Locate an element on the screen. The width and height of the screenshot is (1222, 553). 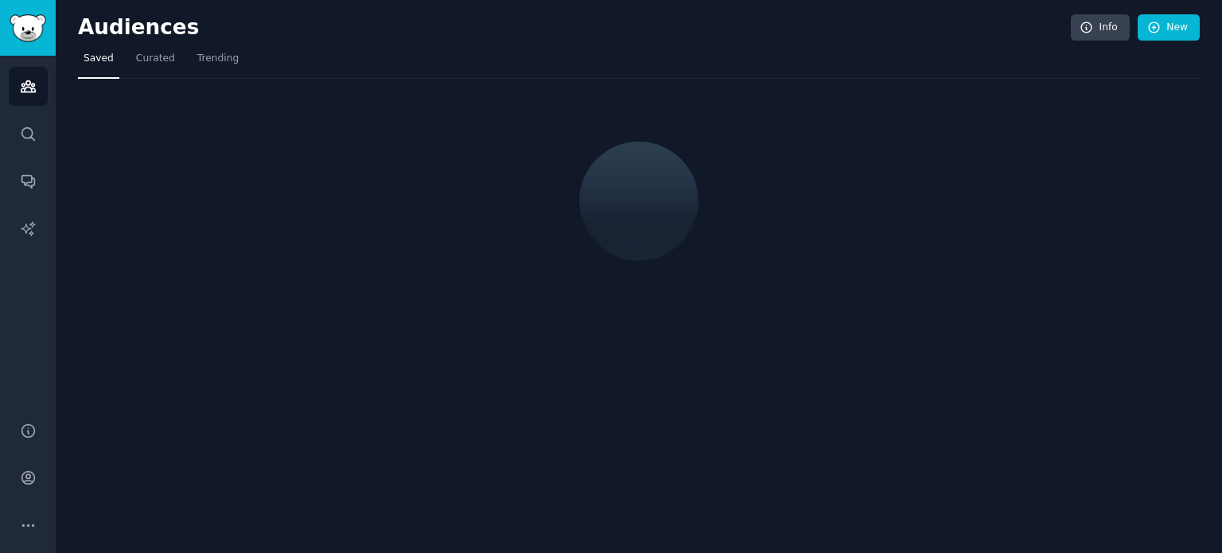
a: Saved is located at coordinates (99, 62).